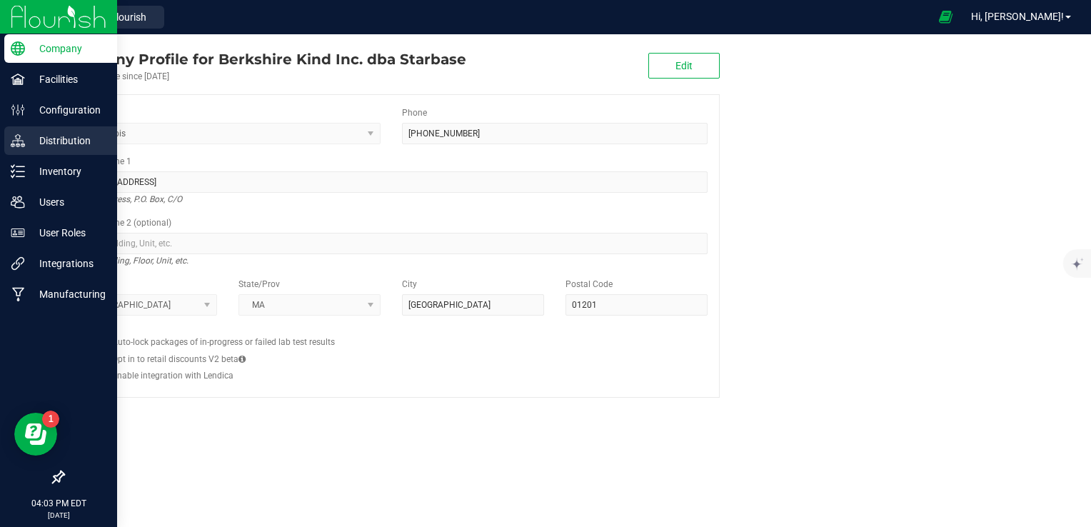 This screenshot has height=527, width=1091. I want to click on input: Suite, Building, Unit, etc., so click(391, 244).